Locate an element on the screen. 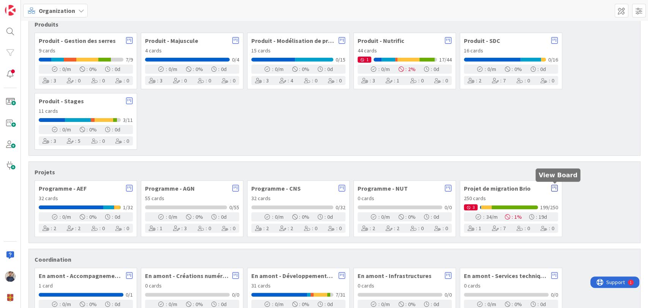 The image size is (648, 308). span: 7 is located at coordinates (504, 228).